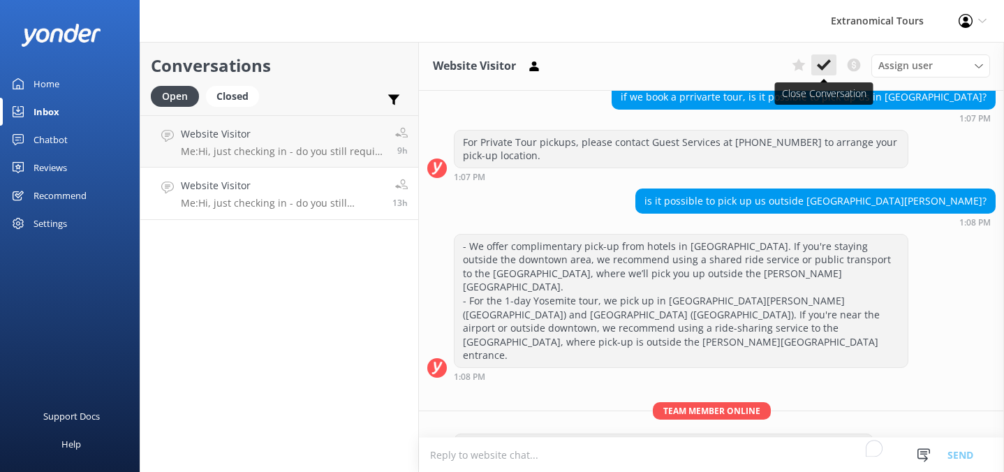  Describe the element at coordinates (232, 96) in the screenshot. I see `div: Closed` at that location.